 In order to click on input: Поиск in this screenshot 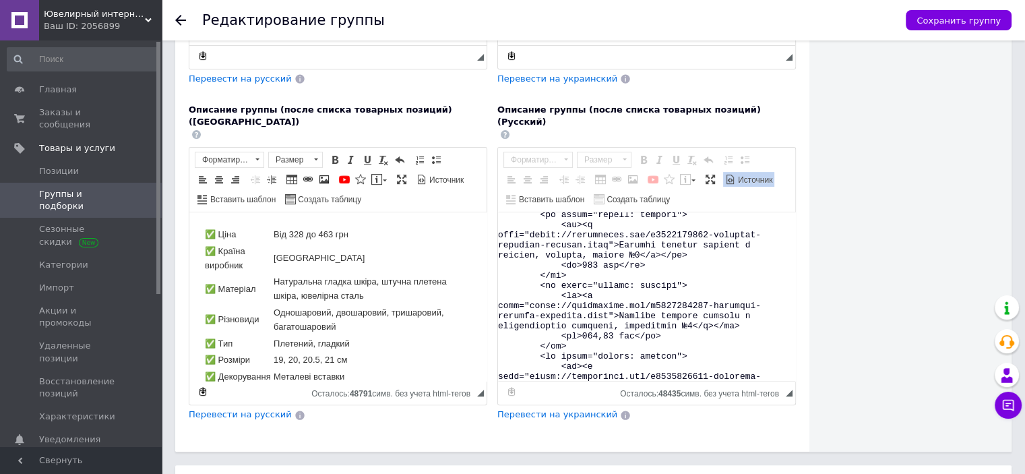, I will do `click(83, 59)`.